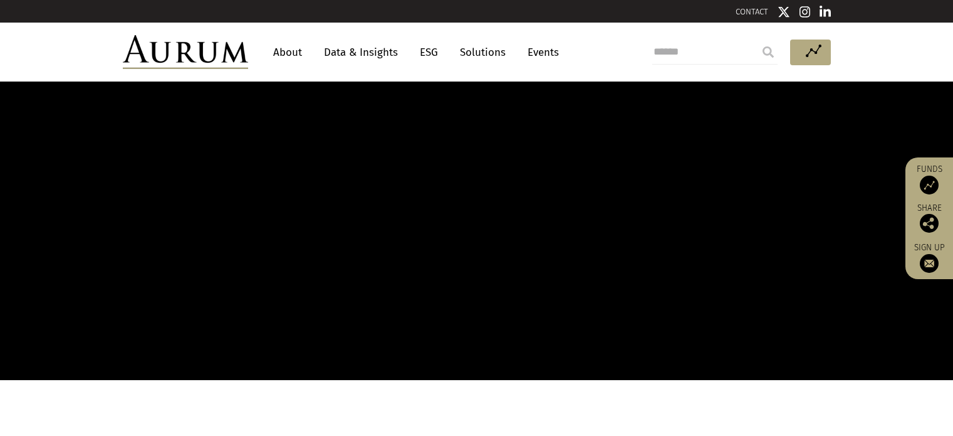  What do you see at coordinates (483, 52) in the screenshot?
I see `a: Solutions` at bounding box center [483, 52].